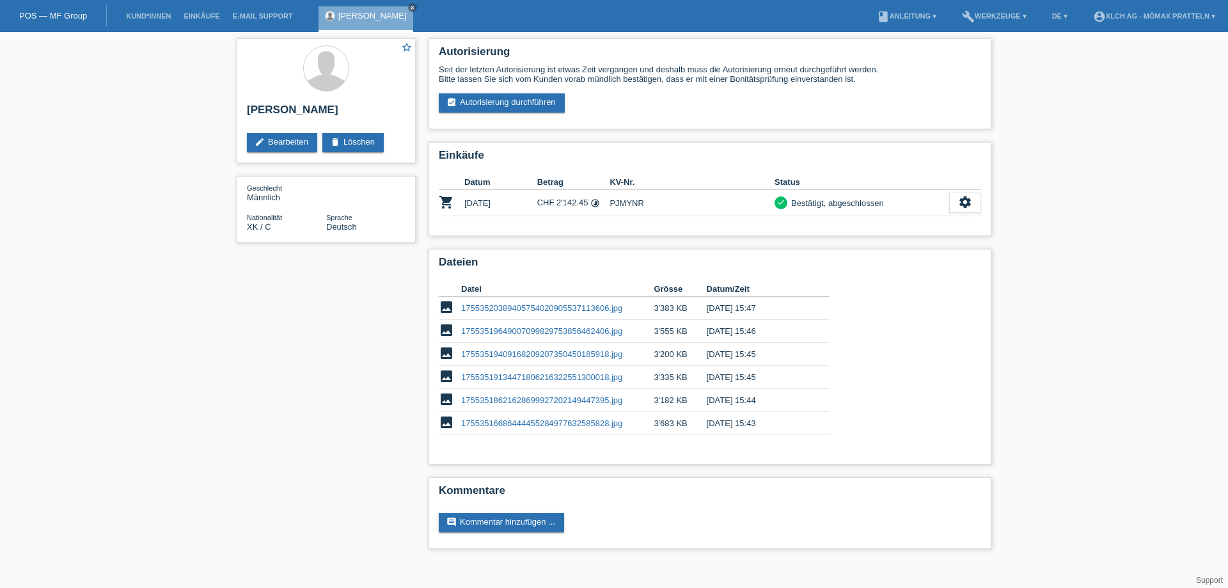  Describe the element at coordinates (407, 48) in the screenshot. I see `a: star_border` at that location.